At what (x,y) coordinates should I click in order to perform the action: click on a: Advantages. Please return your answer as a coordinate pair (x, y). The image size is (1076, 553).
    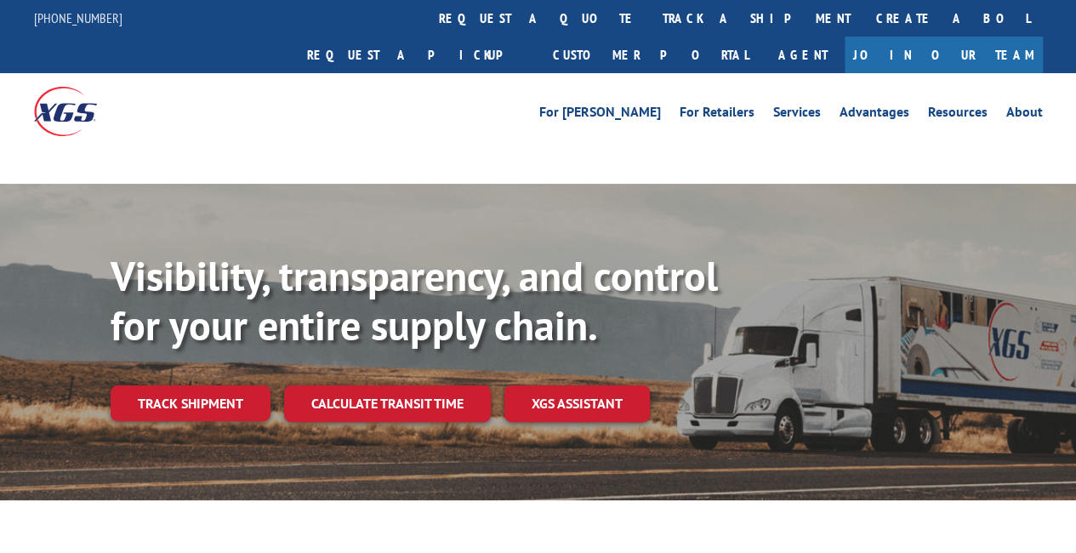
    Looking at the image, I should click on (875, 115).